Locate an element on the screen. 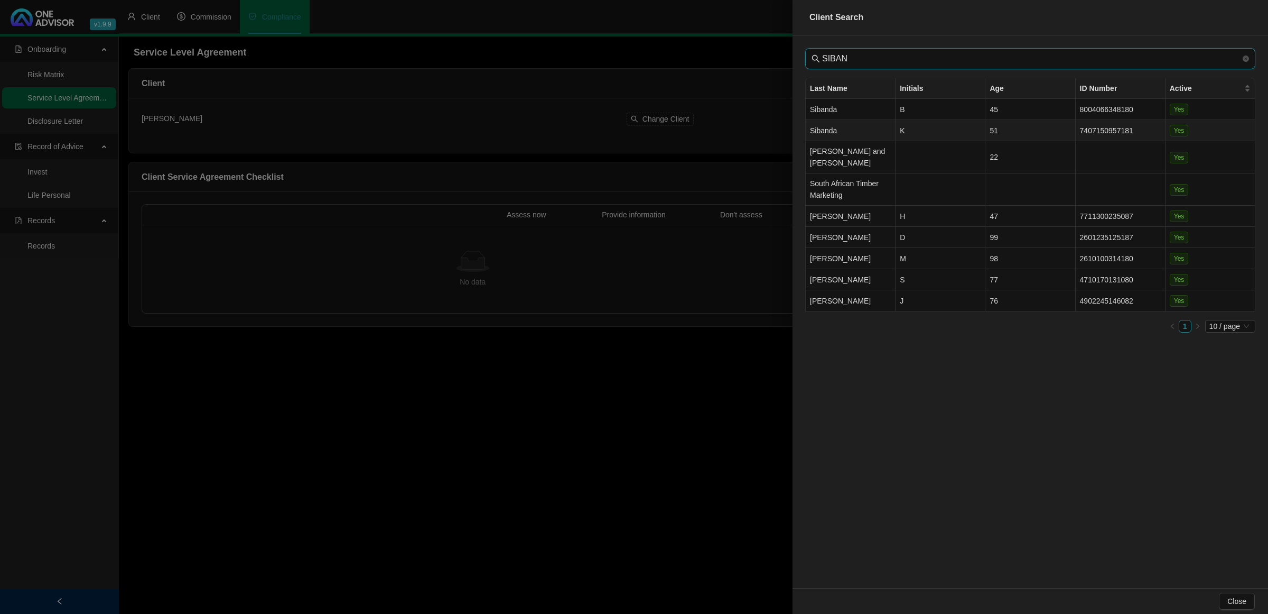 The width and height of the screenshot is (1268, 614). span: right is located at coordinates (1198, 326).